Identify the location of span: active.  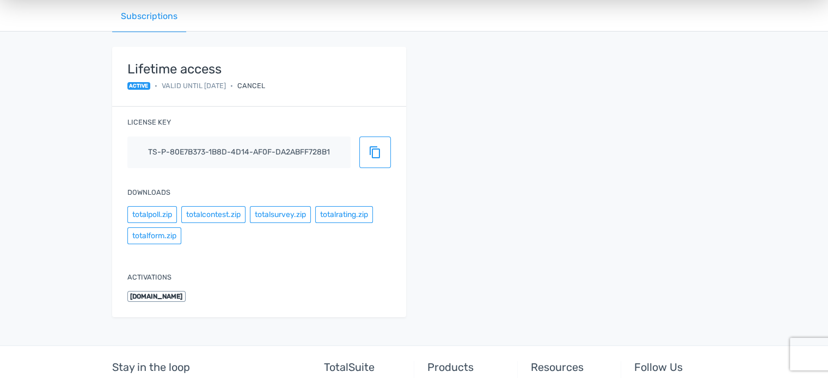
(139, 86).